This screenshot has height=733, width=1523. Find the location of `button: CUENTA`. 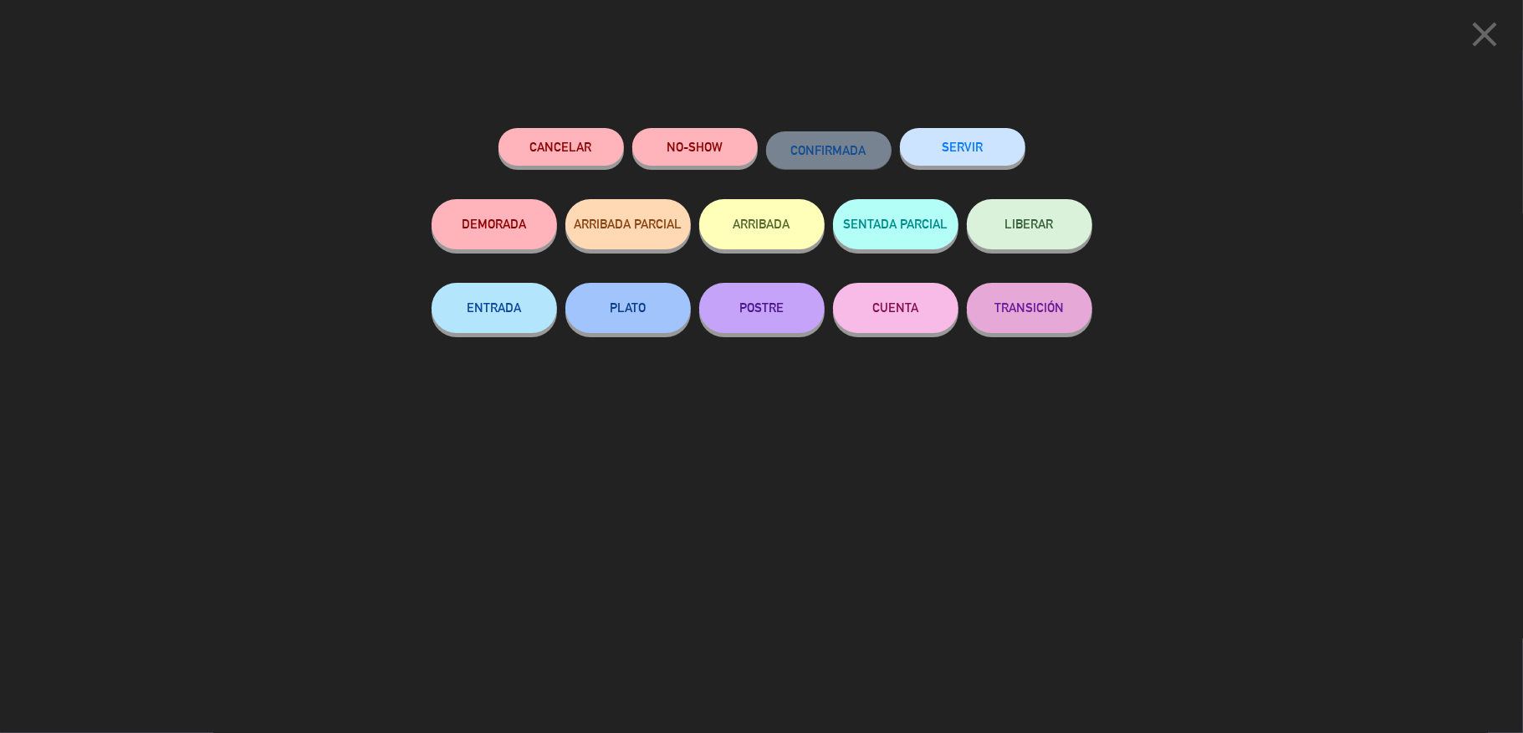

button: CUENTA is located at coordinates (896, 308).